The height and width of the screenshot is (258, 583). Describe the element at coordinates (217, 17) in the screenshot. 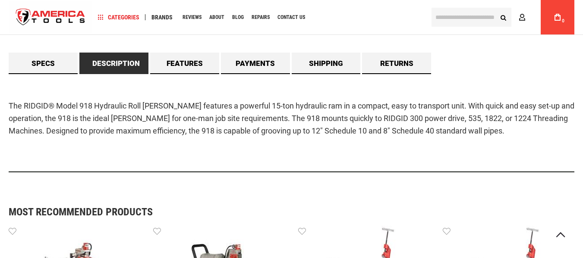

I see `span: About` at that location.